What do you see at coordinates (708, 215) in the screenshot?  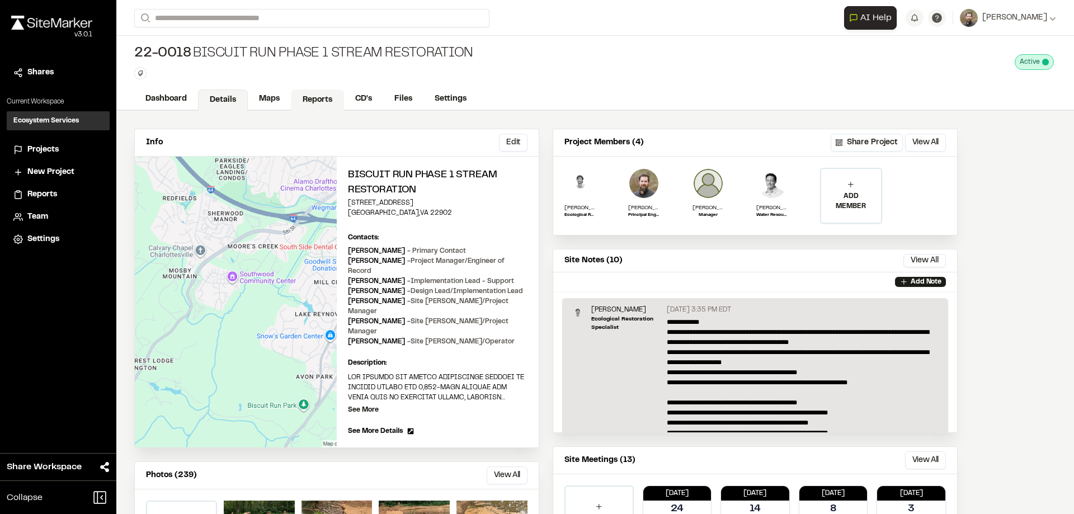 I see `p: Manager` at bounding box center [708, 215].